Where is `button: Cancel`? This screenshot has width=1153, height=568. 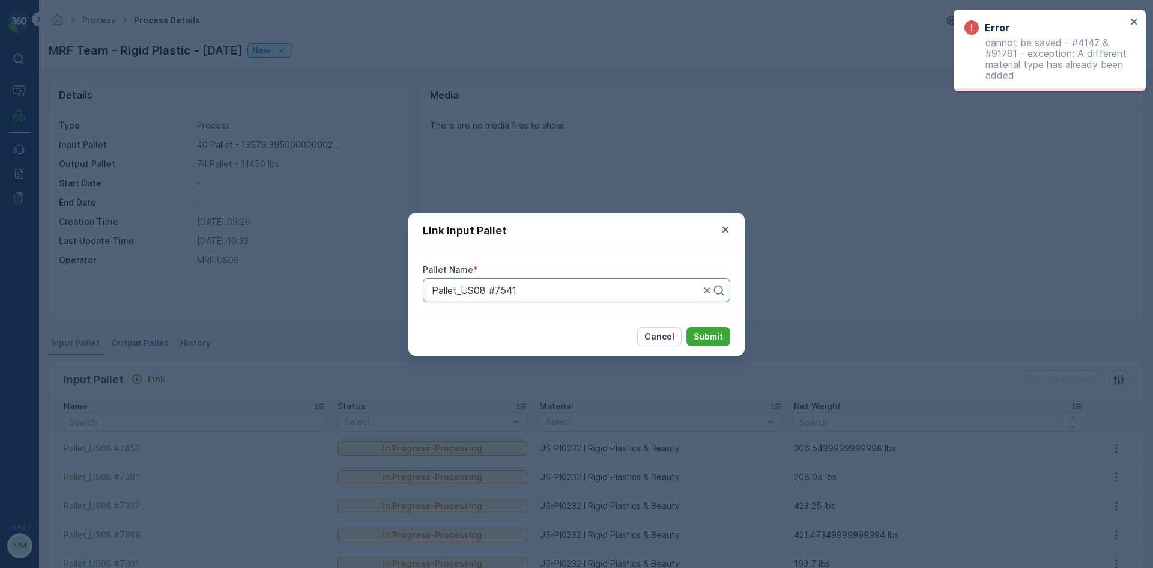
button: Cancel is located at coordinates (659, 336).